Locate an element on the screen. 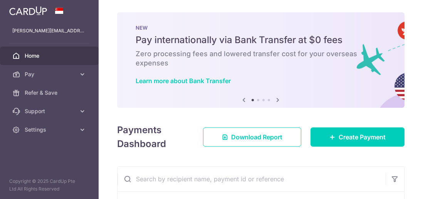  span: Support is located at coordinates (50, 111).